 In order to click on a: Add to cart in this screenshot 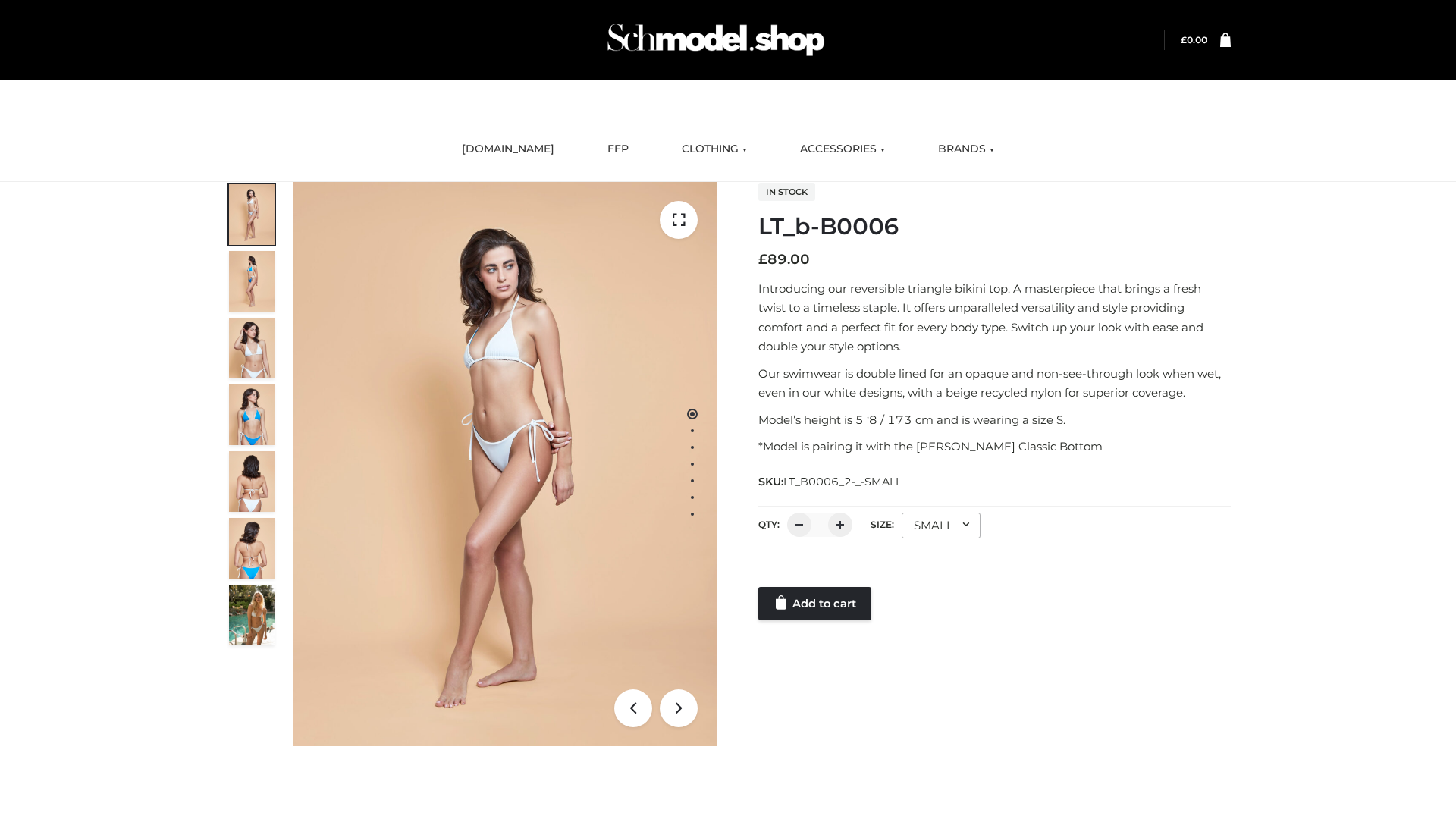, I will do `click(815, 604)`.